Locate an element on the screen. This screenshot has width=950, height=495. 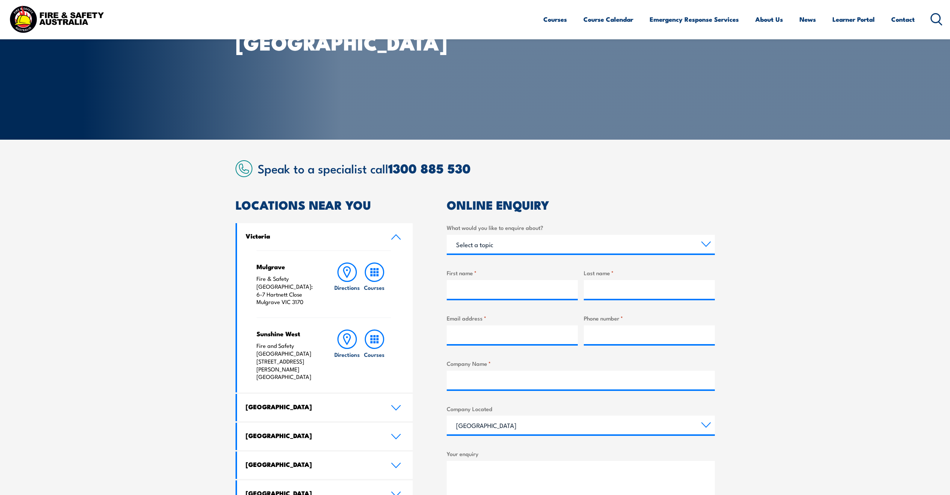
h4: Mulgrave is located at coordinates (288, 267).